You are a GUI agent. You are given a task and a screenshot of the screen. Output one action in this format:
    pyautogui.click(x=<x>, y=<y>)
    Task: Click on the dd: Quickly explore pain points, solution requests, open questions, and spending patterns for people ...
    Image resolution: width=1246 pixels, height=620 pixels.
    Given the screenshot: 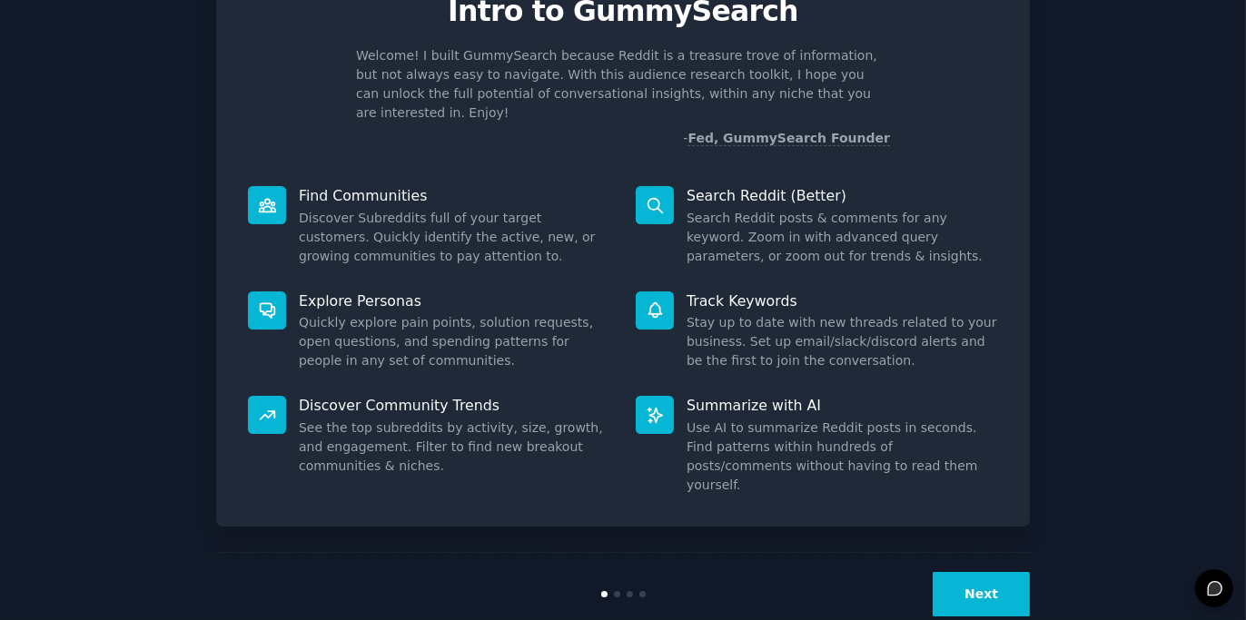 What is the action you would take?
    pyautogui.click(x=454, y=341)
    